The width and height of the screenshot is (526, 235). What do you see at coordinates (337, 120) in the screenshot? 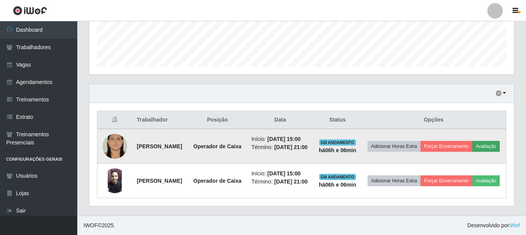
I see `th: Status` at bounding box center [337, 120].